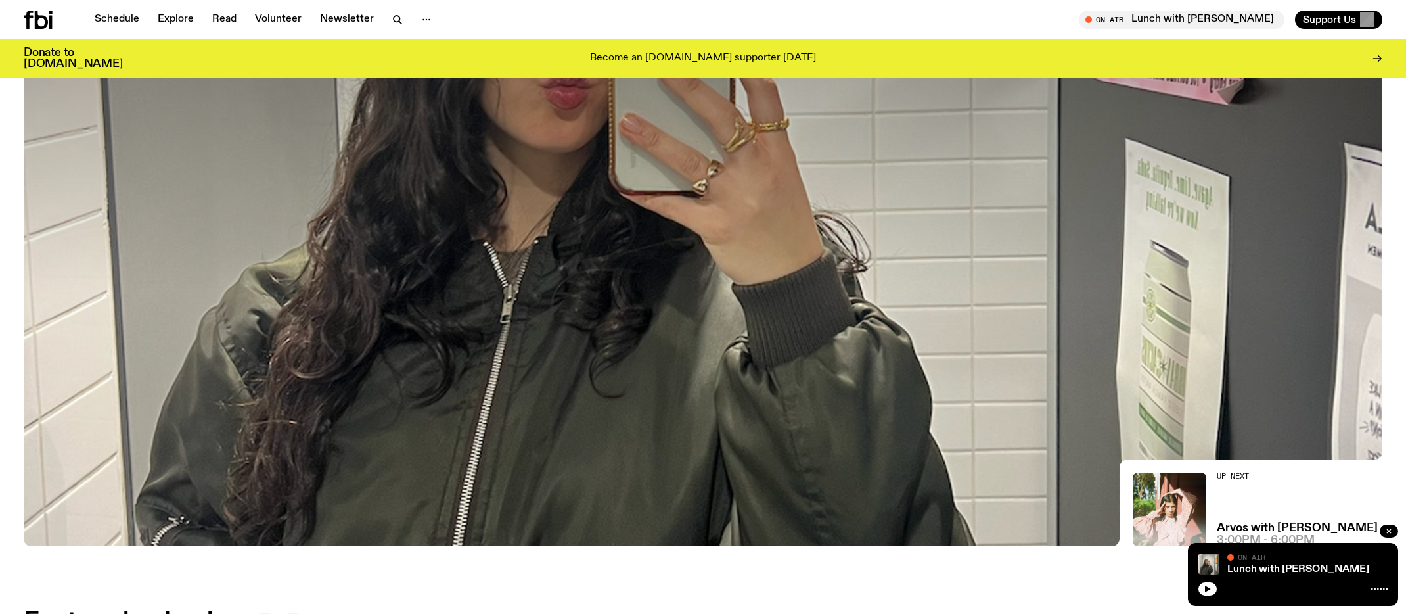 The image size is (1406, 614). What do you see at coordinates (278, 20) in the screenshot?
I see `a: Volunteer` at bounding box center [278, 20].